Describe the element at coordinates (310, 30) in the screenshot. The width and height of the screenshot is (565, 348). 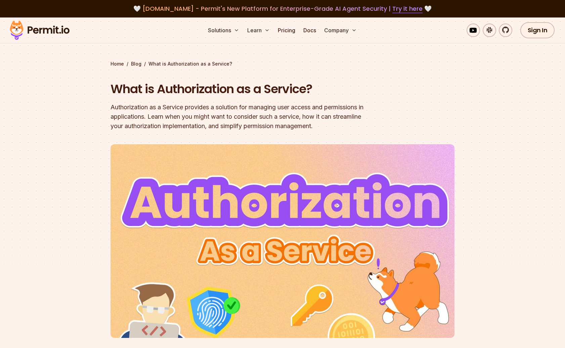
I see `a: Docs` at that location.